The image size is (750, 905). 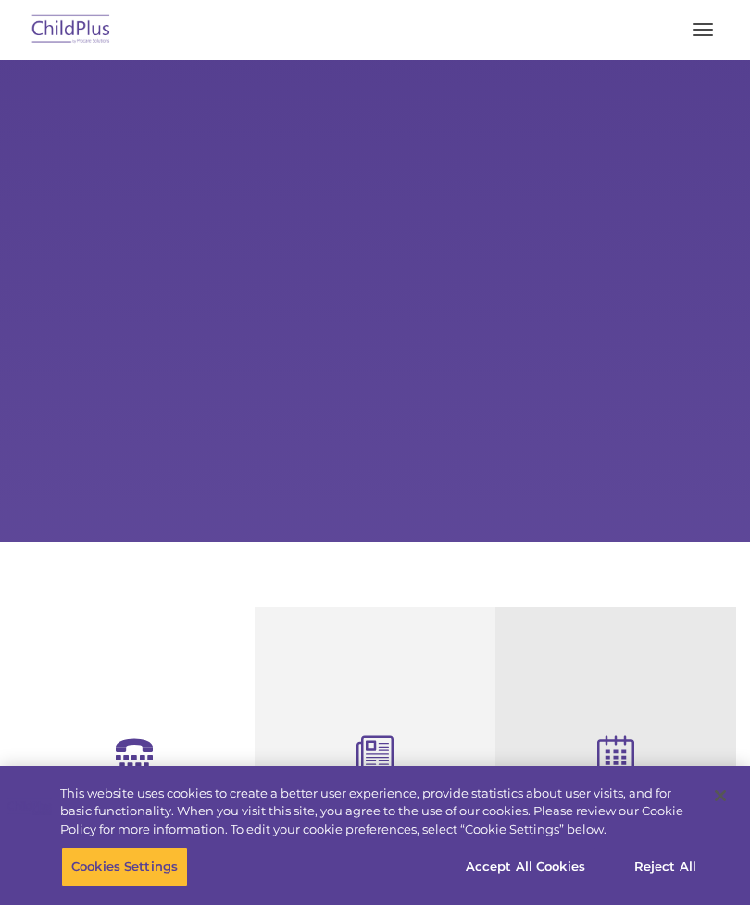 What do you see at coordinates (720, 795) in the screenshot?
I see `button: Close` at bounding box center [720, 795].